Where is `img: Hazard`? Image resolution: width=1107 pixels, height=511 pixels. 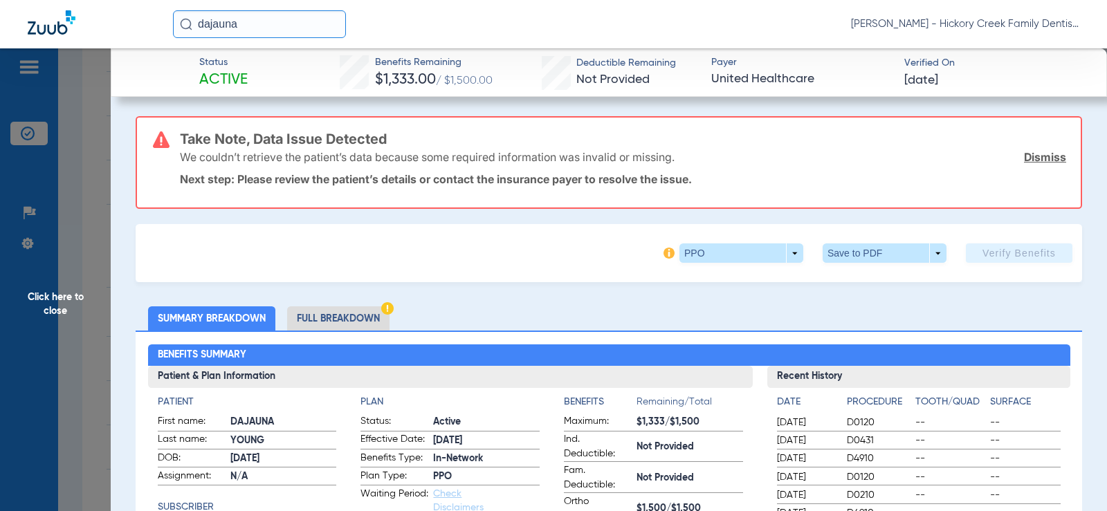
img: Hazard is located at coordinates (387, 309).